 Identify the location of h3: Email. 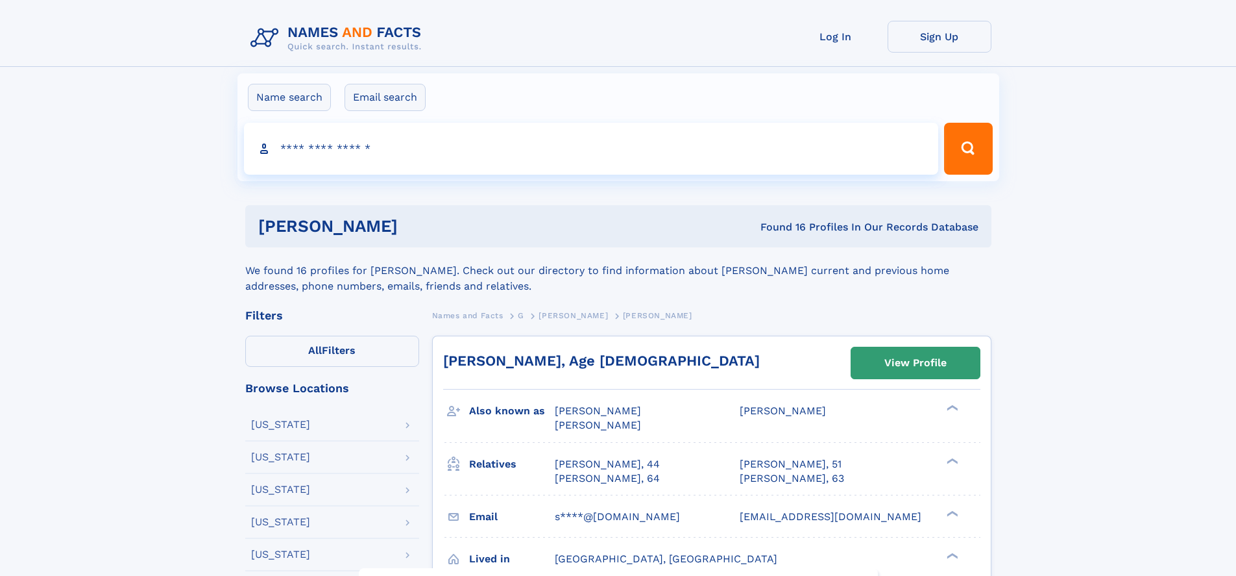
(512, 517).